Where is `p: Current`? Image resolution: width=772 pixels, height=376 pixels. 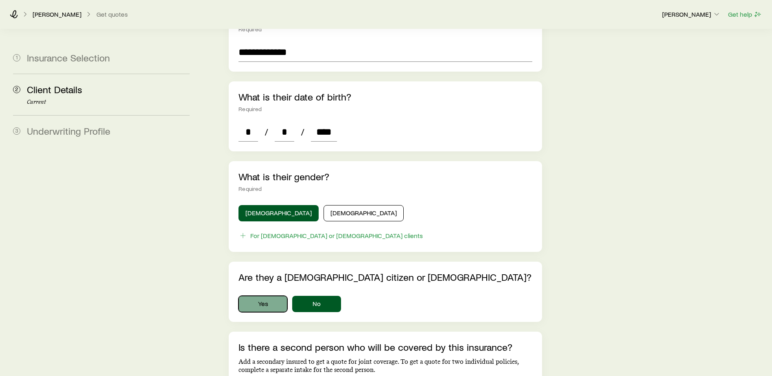 p: Current is located at coordinates (108, 102).